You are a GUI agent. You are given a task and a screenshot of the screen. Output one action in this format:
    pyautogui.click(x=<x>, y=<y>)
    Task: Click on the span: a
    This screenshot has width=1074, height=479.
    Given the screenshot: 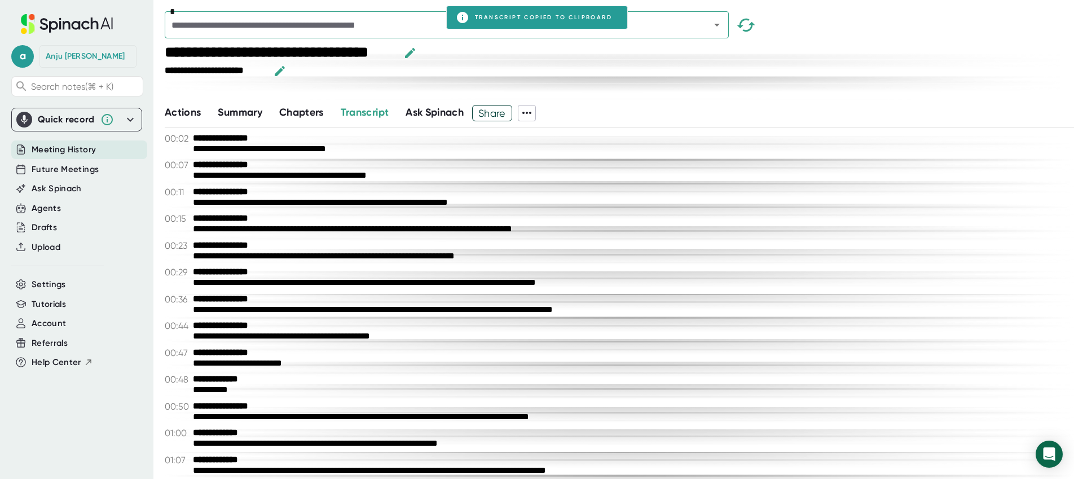 What is the action you would take?
    pyautogui.click(x=23, y=56)
    